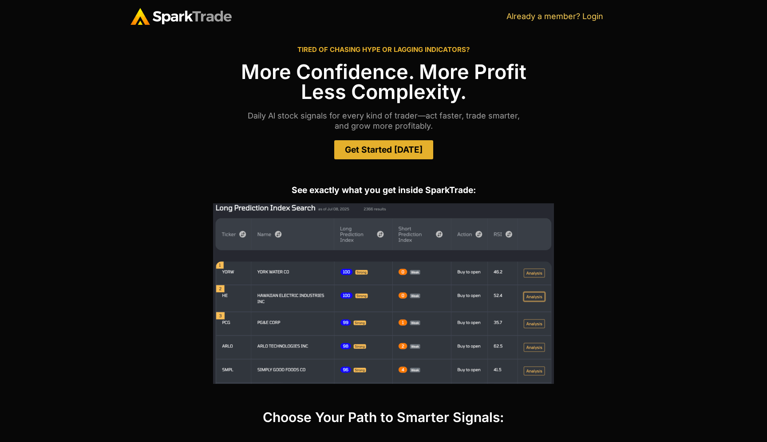  Describe the element at coordinates (384, 417) in the screenshot. I see `h3: Choose Your Path to Smarter Signals:` at that location.